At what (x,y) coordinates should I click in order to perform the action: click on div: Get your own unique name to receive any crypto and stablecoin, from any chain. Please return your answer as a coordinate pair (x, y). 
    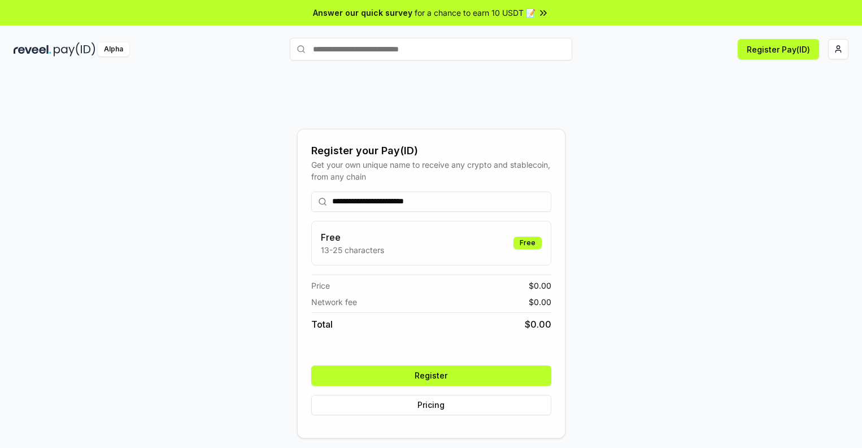
    Looking at the image, I should click on (431, 171).